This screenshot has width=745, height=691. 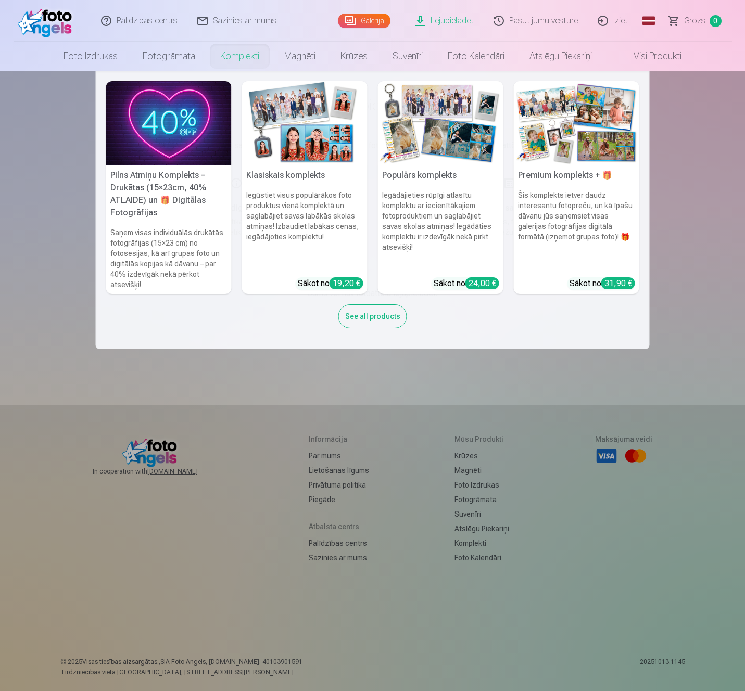 I want to click on div: 24,00 €, so click(x=482, y=283).